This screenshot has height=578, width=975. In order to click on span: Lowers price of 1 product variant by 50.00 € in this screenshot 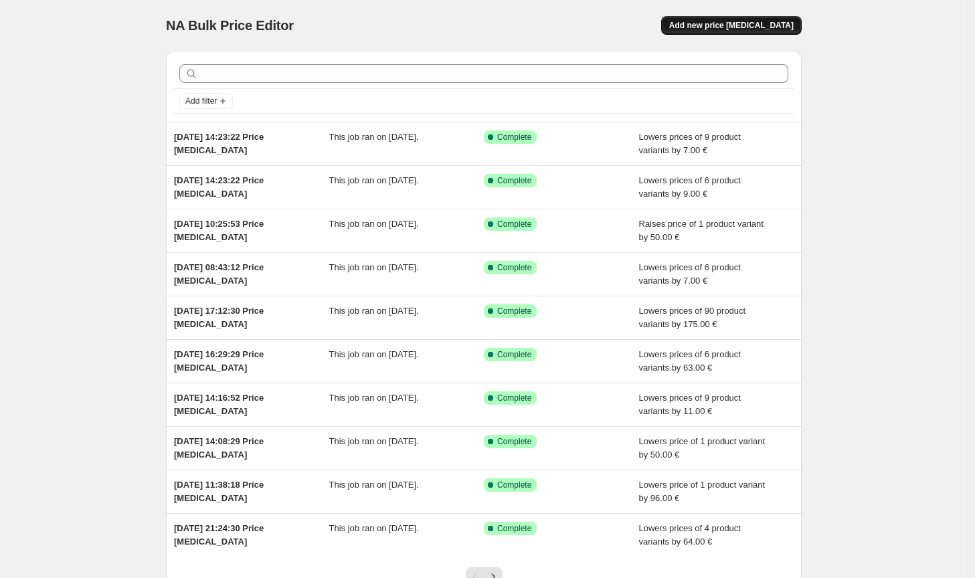, I will do `click(702, 448)`.